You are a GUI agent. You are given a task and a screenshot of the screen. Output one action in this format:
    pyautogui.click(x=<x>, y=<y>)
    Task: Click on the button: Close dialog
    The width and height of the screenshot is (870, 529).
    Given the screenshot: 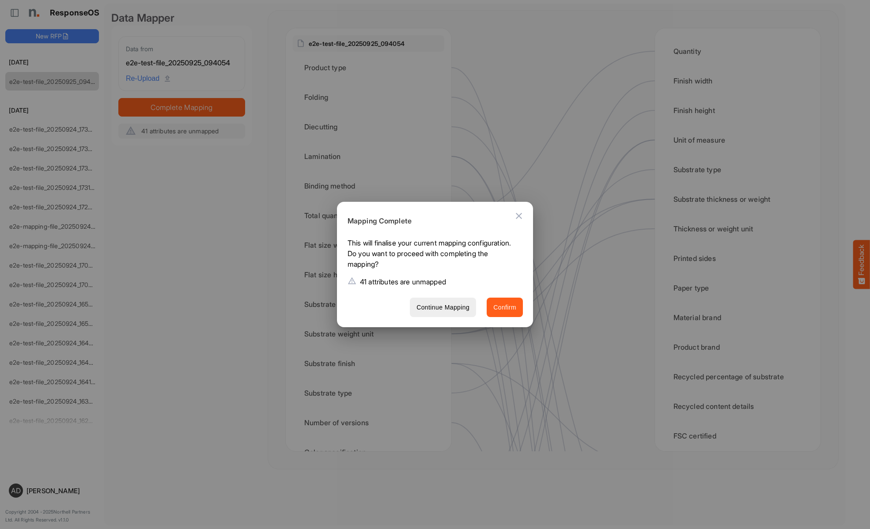 What is the action you would take?
    pyautogui.click(x=519, y=216)
    